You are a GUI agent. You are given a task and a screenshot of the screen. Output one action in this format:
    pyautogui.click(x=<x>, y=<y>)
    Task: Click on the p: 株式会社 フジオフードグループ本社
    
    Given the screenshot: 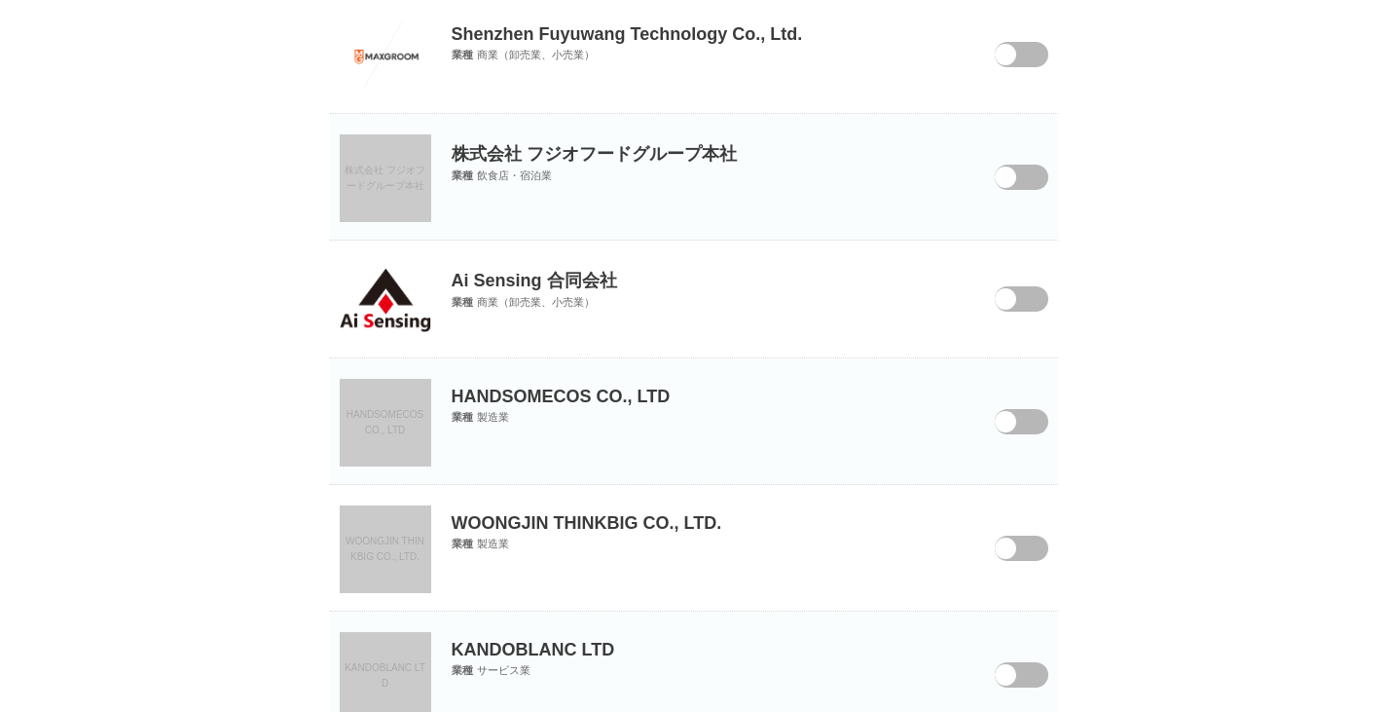 What is the action you would take?
    pyautogui.click(x=694, y=139)
    